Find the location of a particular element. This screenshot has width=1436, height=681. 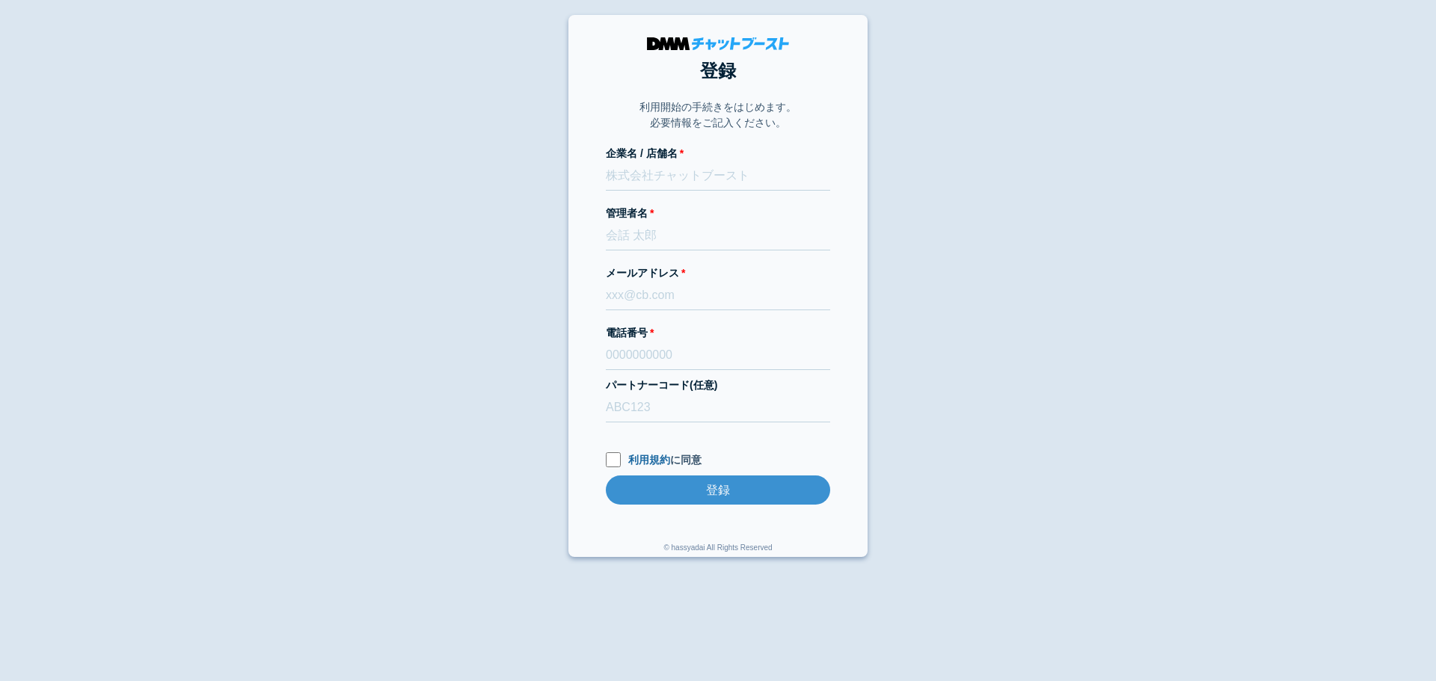

label: 電話番号 is located at coordinates (718, 333).